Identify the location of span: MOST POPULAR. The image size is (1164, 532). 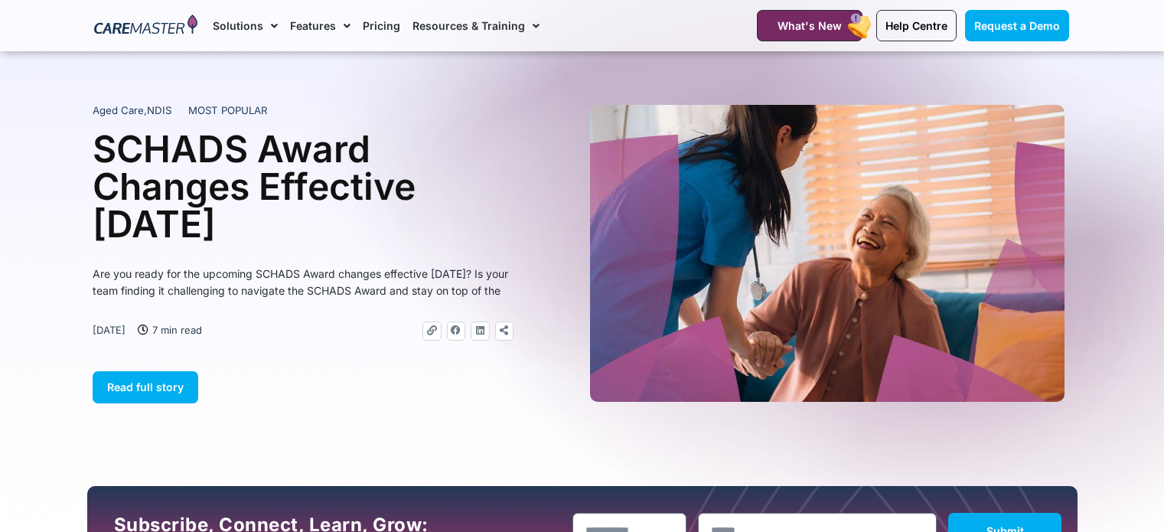
(228, 111).